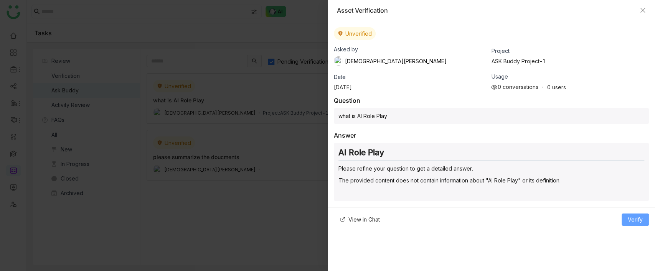 This screenshot has height=271, width=655. I want to click on span: Date, so click(340, 77).